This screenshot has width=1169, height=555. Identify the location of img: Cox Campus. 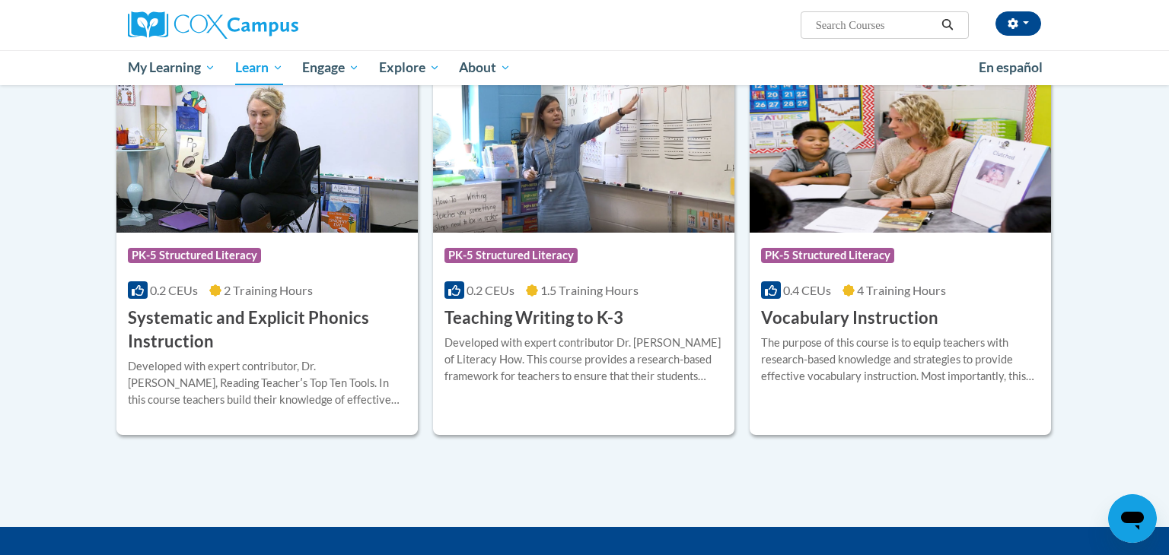
(213, 25).